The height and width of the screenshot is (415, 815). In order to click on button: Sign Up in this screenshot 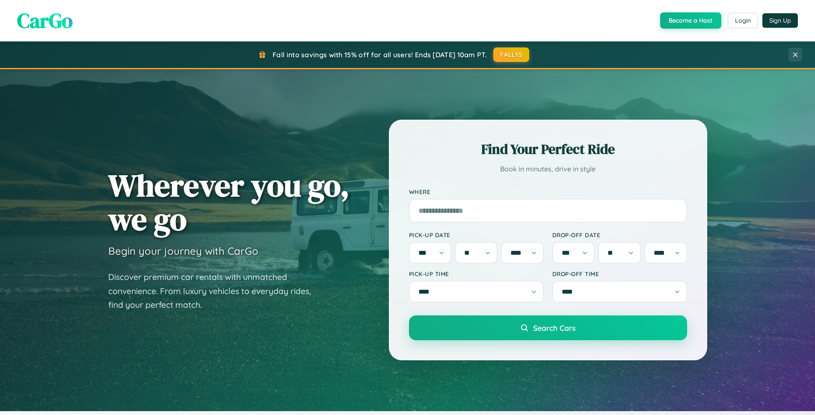, I will do `click(780, 21)`.